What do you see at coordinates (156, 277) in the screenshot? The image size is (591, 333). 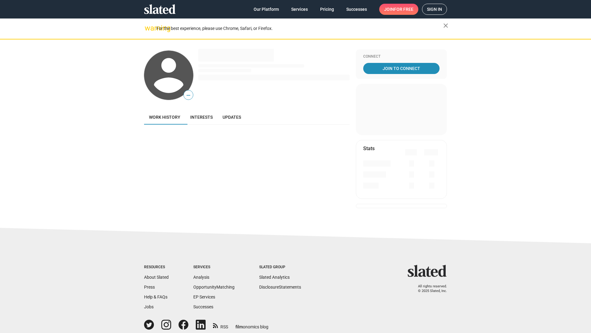 I see `a: About Slated` at bounding box center [156, 277].